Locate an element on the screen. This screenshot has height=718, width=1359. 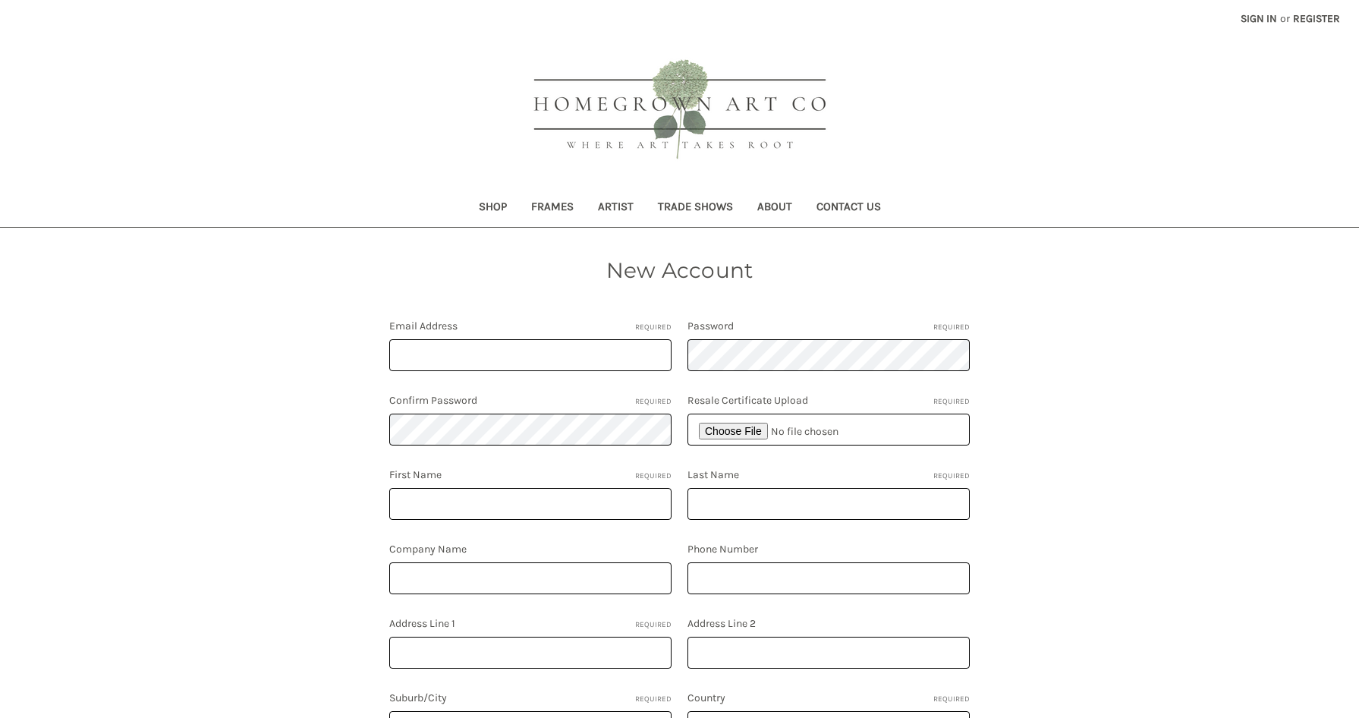
span: or is located at coordinates (1285, 18).